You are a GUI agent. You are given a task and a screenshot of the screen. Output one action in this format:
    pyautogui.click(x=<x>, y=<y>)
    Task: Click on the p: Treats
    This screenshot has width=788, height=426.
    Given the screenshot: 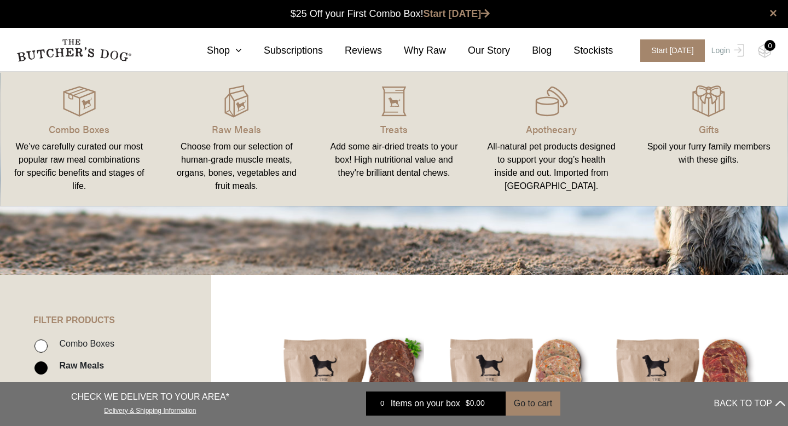 What is the action you would take?
    pyautogui.click(x=394, y=129)
    